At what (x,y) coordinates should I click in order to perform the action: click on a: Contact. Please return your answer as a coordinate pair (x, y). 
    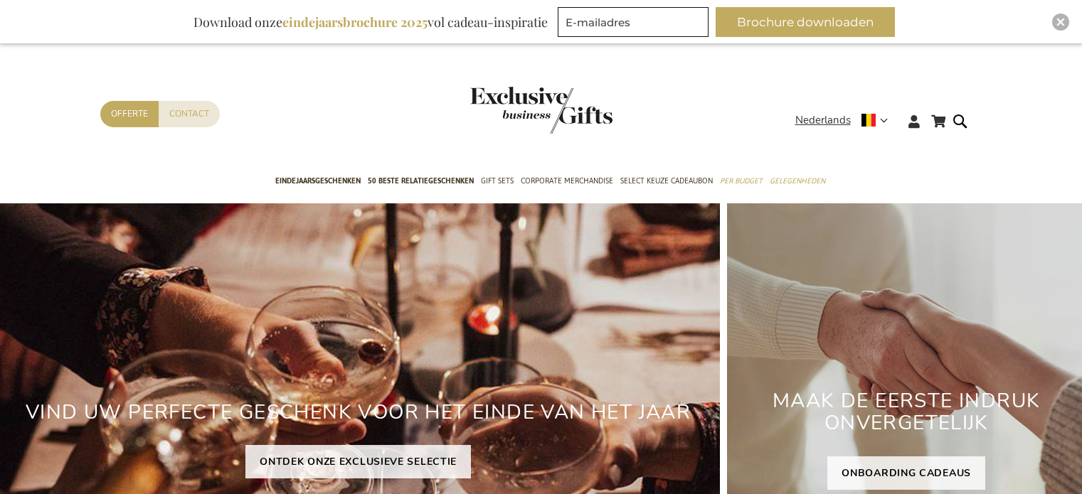
    Looking at the image, I should click on (189, 114).